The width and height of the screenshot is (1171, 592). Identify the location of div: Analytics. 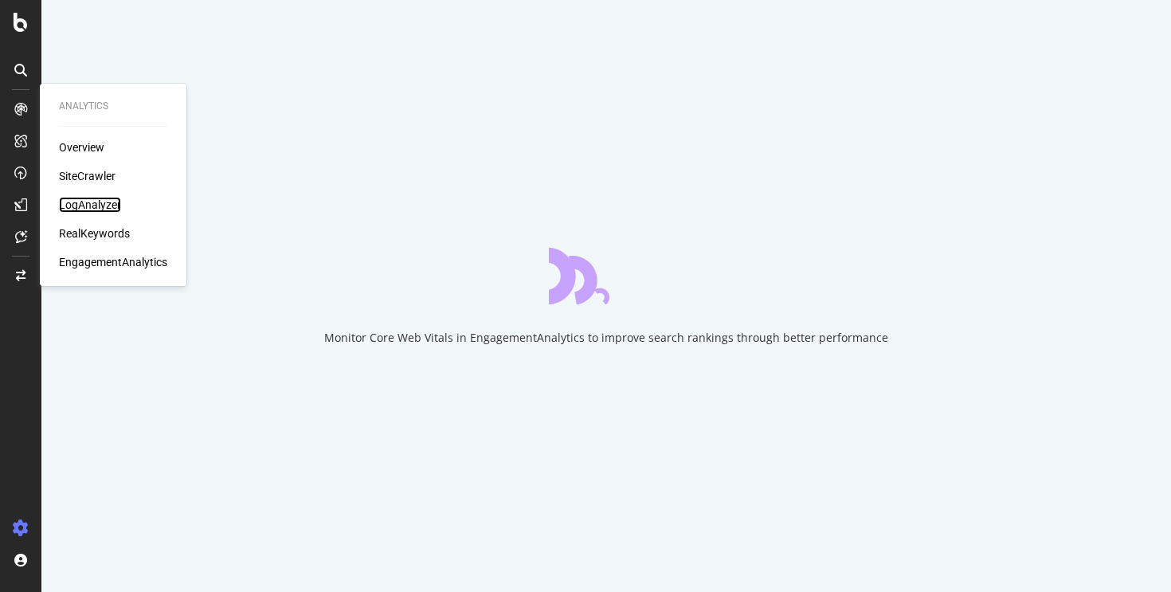
(113, 106).